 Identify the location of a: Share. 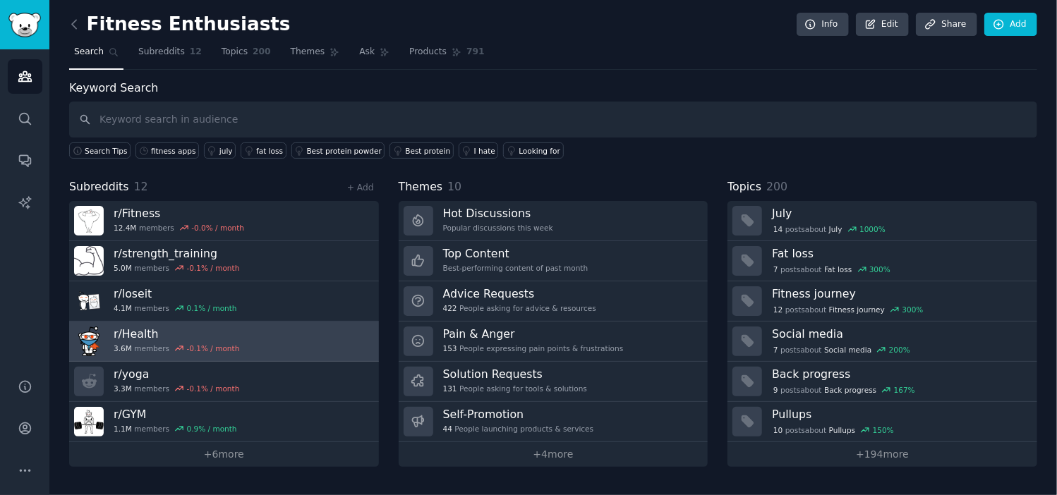
(946, 25).